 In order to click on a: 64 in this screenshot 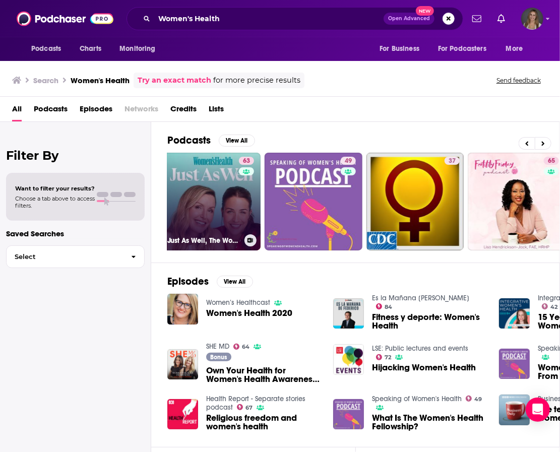, I will do `click(242, 347)`.